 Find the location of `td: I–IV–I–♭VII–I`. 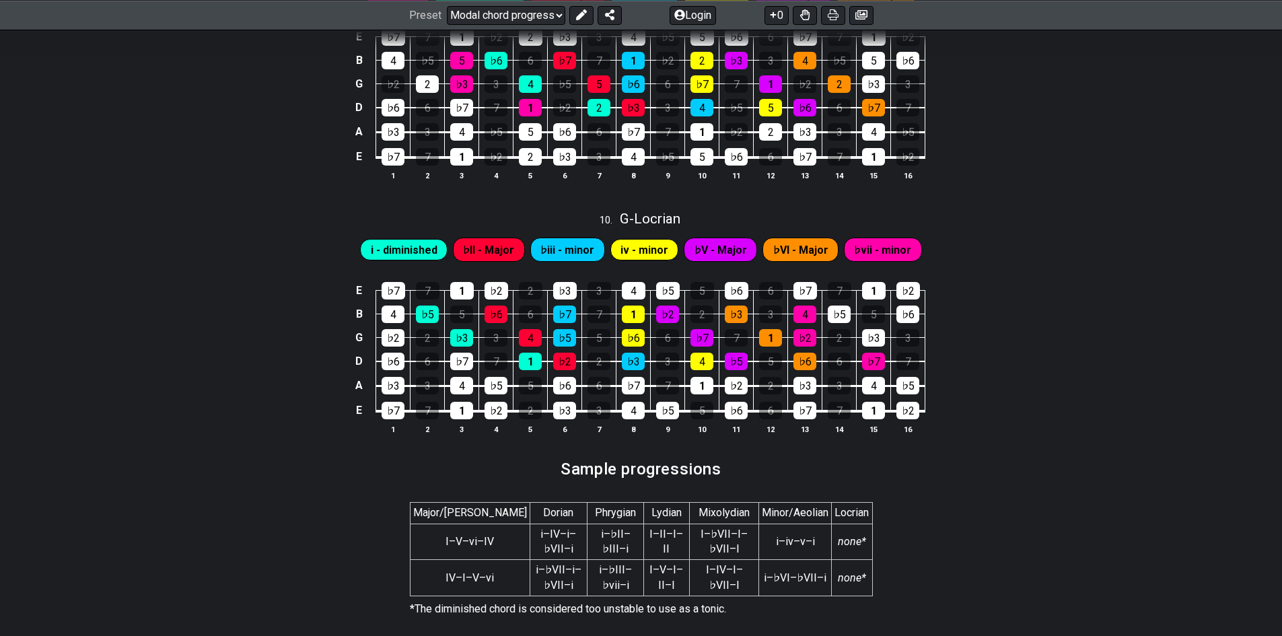

td: I–IV–I–♭VII–I is located at coordinates (724, 578).